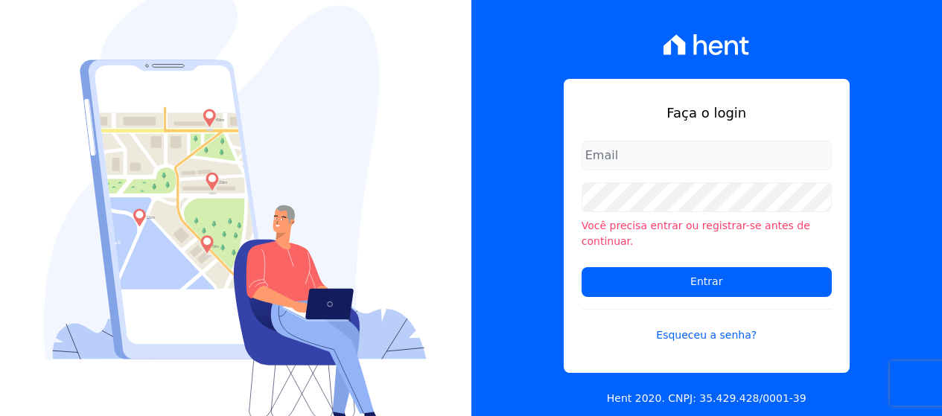 This screenshot has height=416, width=942. I want to click on a: Esqueceu a senha?, so click(707, 326).